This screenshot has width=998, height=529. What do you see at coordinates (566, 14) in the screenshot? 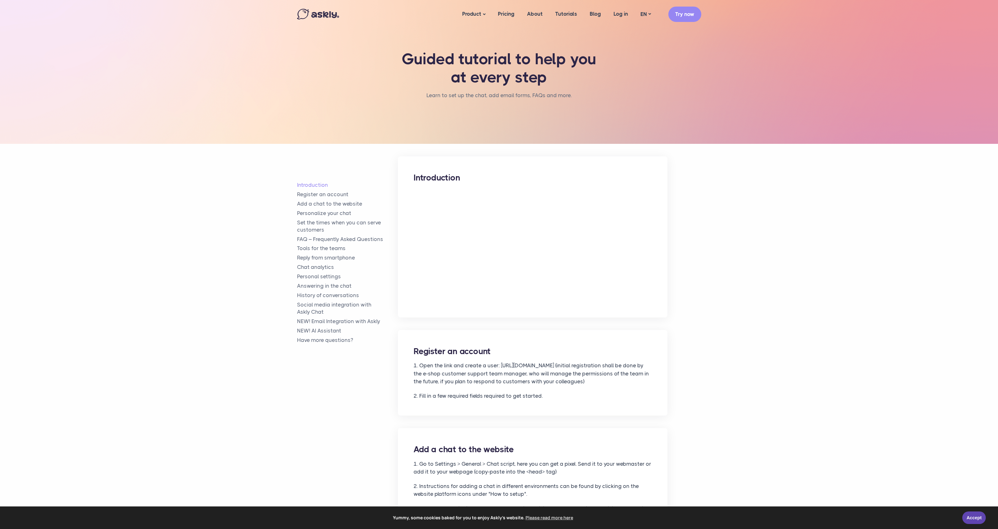
I see `a: Tutorials` at bounding box center [566, 14].